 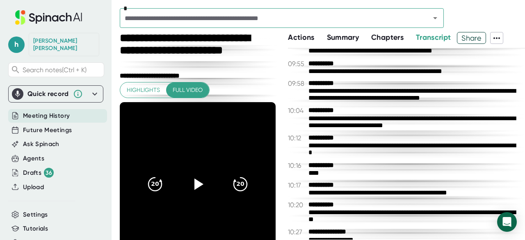 I want to click on span: Actions, so click(x=301, y=37).